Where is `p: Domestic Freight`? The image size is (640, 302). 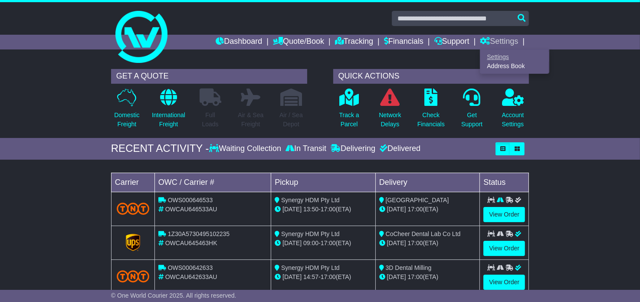 p: Domestic Freight is located at coordinates (127, 120).